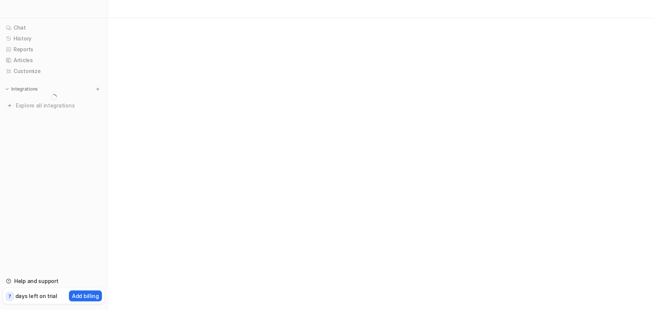 The height and width of the screenshot is (310, 654). I want to click on a: Explore all integrations, so click(54, 106).